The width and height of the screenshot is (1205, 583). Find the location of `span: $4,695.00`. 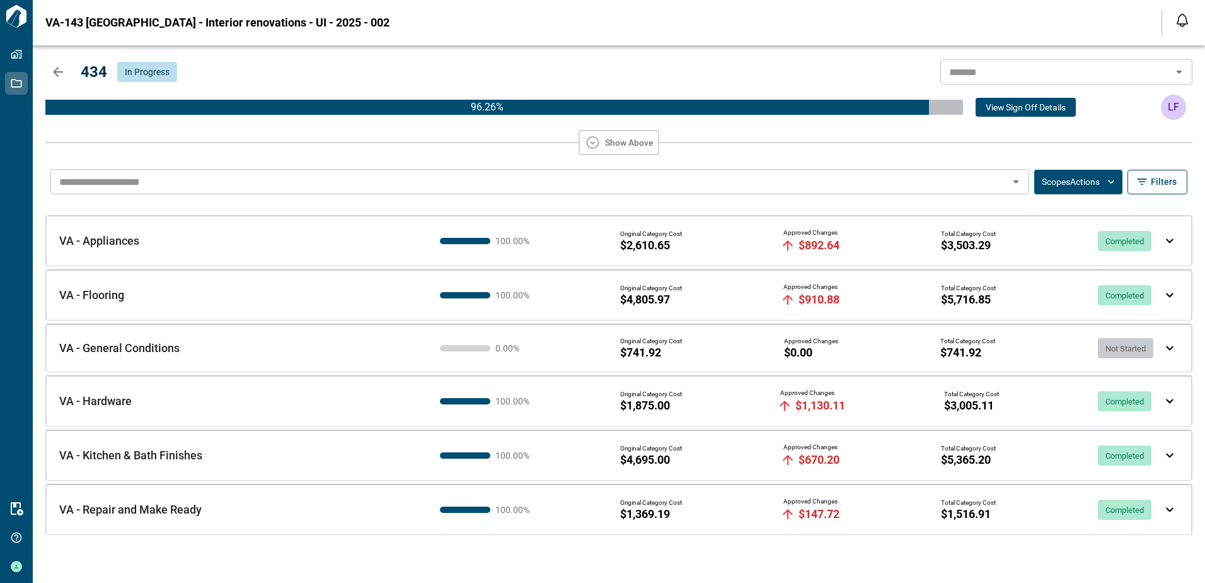

span: $4,695.00 is located at coordinates (645, 460).